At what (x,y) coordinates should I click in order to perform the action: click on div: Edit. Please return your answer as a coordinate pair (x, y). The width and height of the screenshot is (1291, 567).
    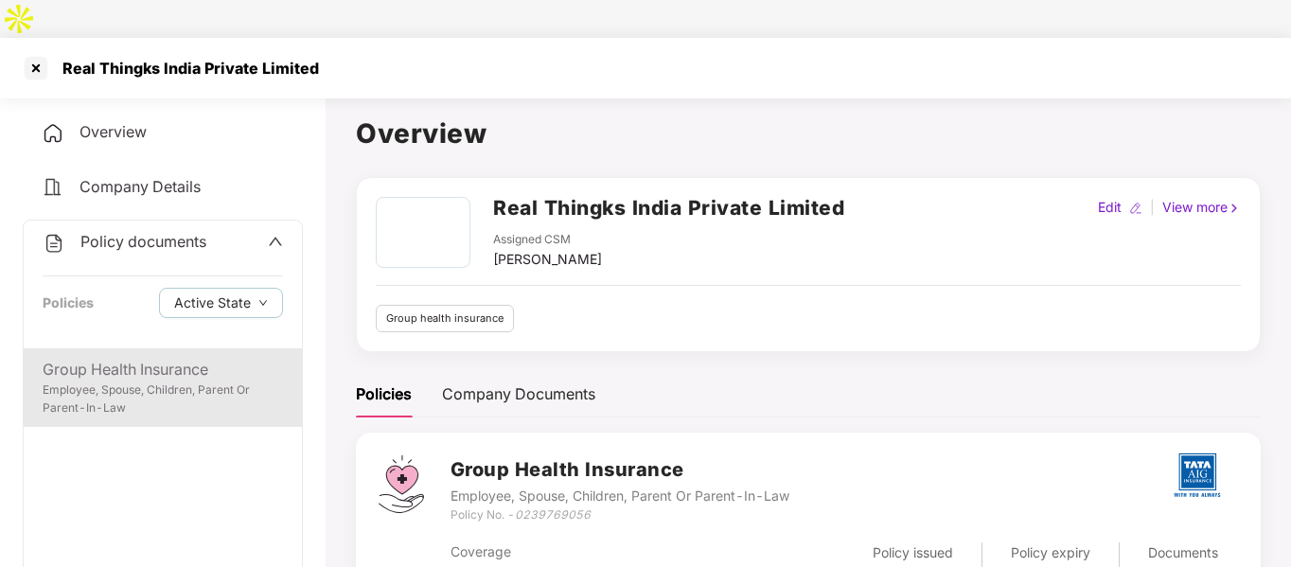
    Looking at the image, I should click on (1109, 207).